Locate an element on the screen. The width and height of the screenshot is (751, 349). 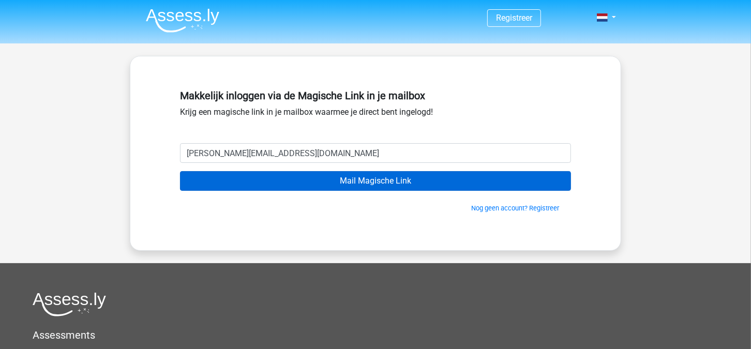
a: Registreer is located at coordinates (514, 18).